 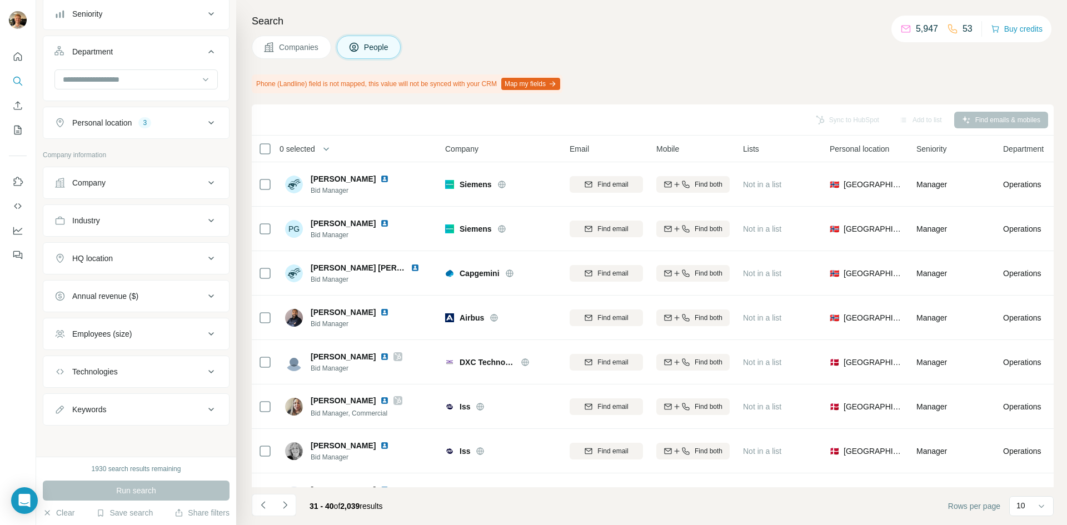 What do you see at coordinates (18, 231) in the screenshot?
I see `button: Dashboard` at bounding box center [18, 231].